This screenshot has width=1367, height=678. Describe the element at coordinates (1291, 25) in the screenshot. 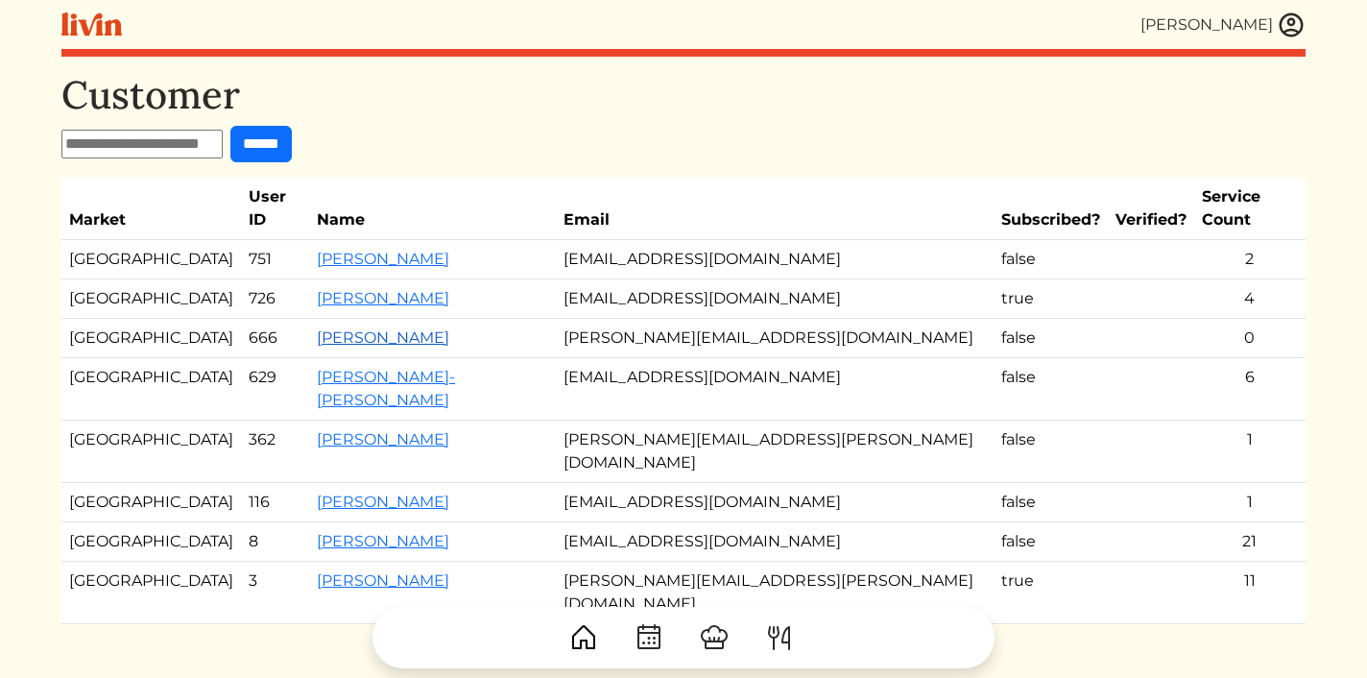

I see `img: user_account-e6e16d2ec92f44fc35f99ef0dc9cddf60790bfa021a6ecb1c896eb5d2907b31c.svg` at that location.